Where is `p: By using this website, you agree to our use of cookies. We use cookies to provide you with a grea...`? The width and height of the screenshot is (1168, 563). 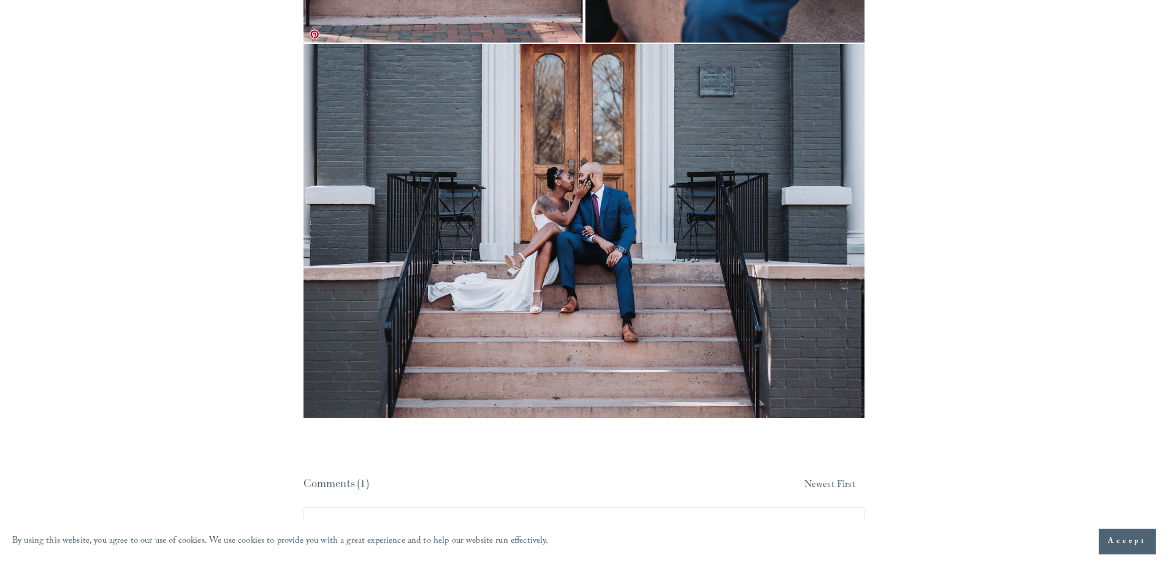 p: By using this website, you agree to our use of cookies. We use cookies to provide you with a grea... is located at coordinates (280, 542).